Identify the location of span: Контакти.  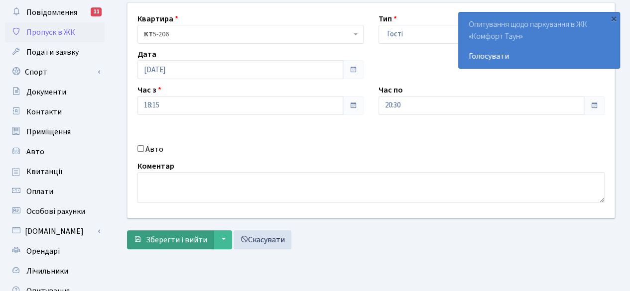
(44, 112).